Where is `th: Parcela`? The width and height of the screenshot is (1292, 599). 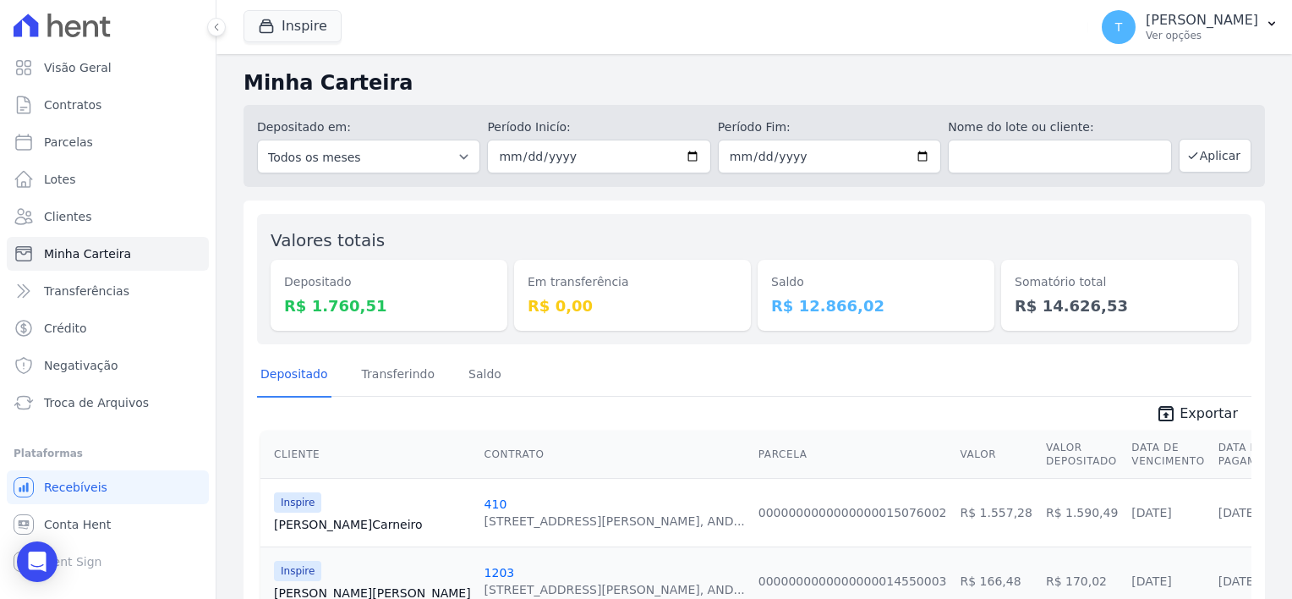 th: Parcela is located at coordinates (852, 454).